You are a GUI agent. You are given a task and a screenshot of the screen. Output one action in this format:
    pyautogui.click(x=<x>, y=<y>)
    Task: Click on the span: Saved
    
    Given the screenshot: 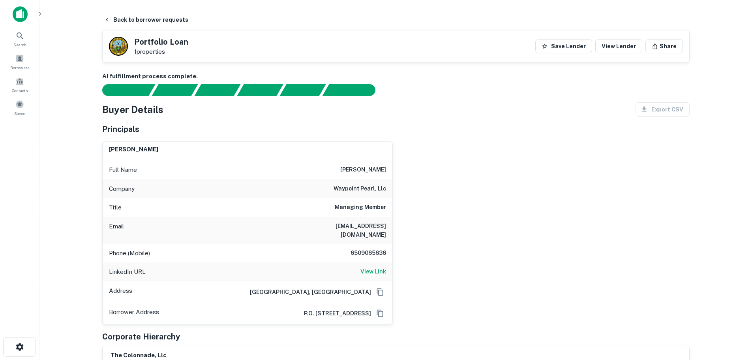 What is the action you would take?
    pyautogui.click(x=20, y=113)
    